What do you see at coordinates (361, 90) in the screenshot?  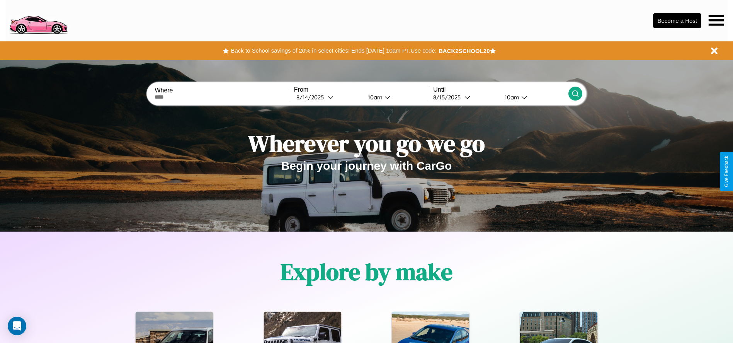 I see `label: From` at bounding box center [361, 90].